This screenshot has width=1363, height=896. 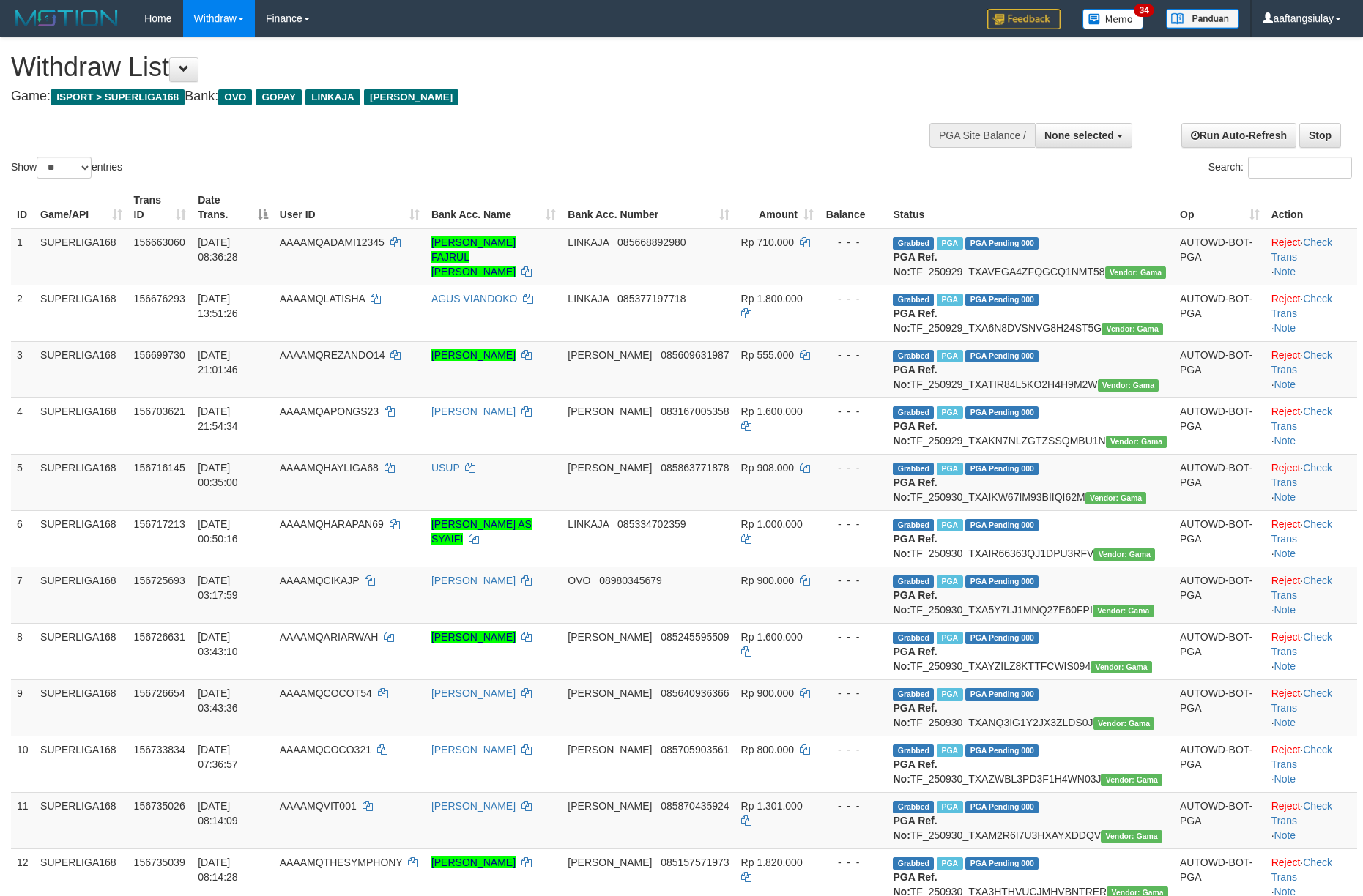 What do you see at coordinates (1031, 425) in the screenshot?
I see `td: TF_250929_TXAKN7NLZGTZSSQMBU1N` at bounding box center [1031, 425].